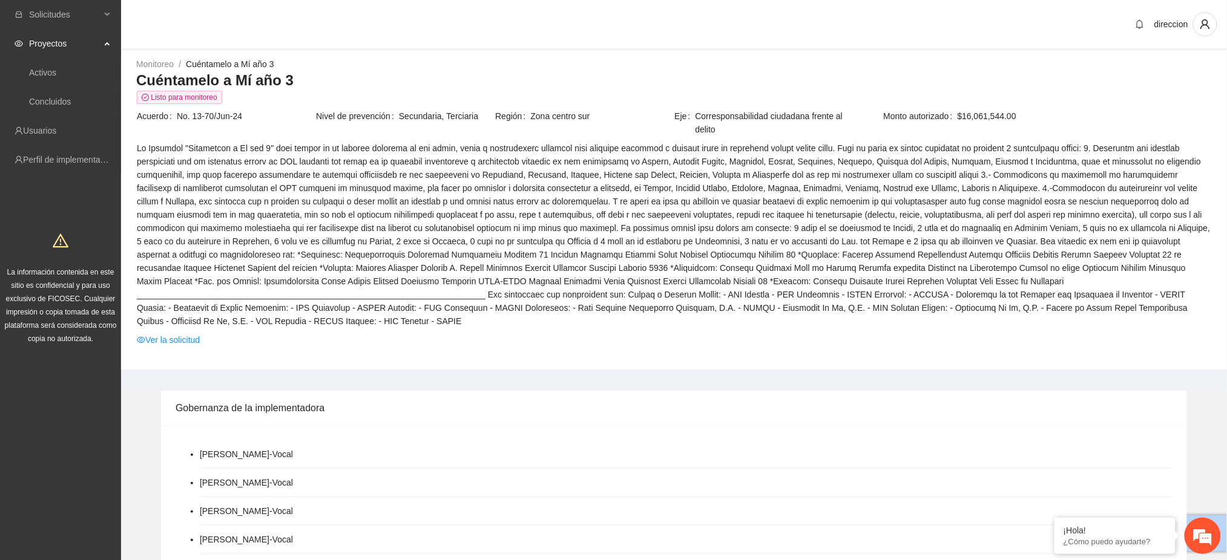 The width and height of the screenshot is (1227, 560). What do you see at coordinates (65, 44) in the screenshot?
I see `span: Proyectos` at bounding box center [65, 44].